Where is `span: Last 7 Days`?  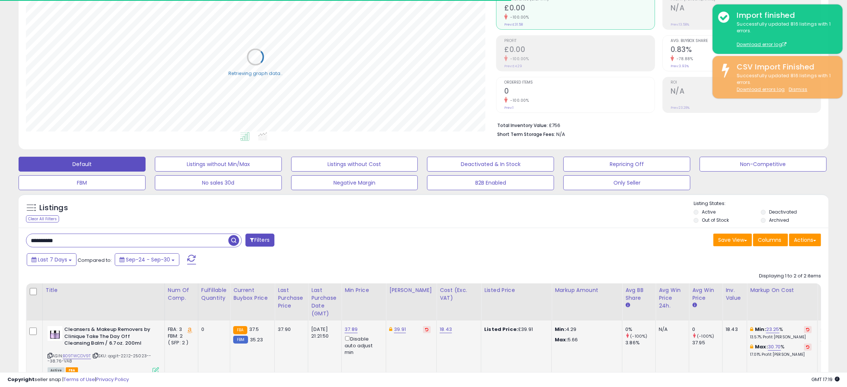 span: Last 7 Days is located at coordinates (52, 259).